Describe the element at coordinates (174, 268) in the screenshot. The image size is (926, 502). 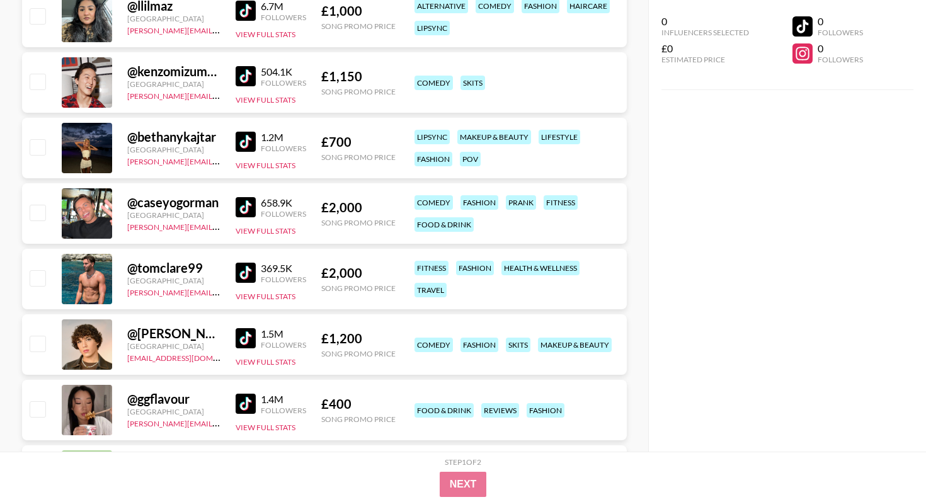
I see `div: @ tomclare99` at that location.